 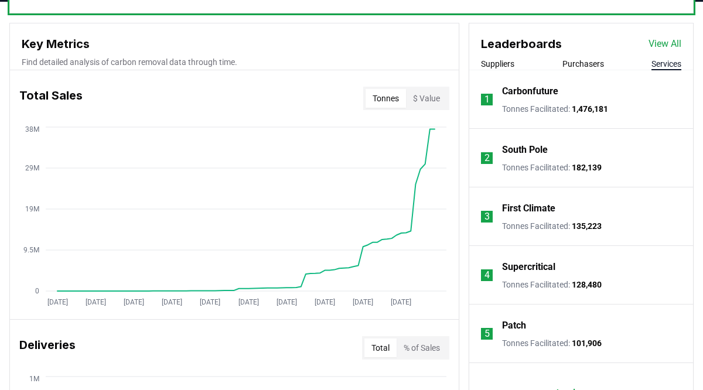 What do you see at coordinates (32, 129) in the screenshot?
I see `tspan: 38M` at bounding box center [32, 129].